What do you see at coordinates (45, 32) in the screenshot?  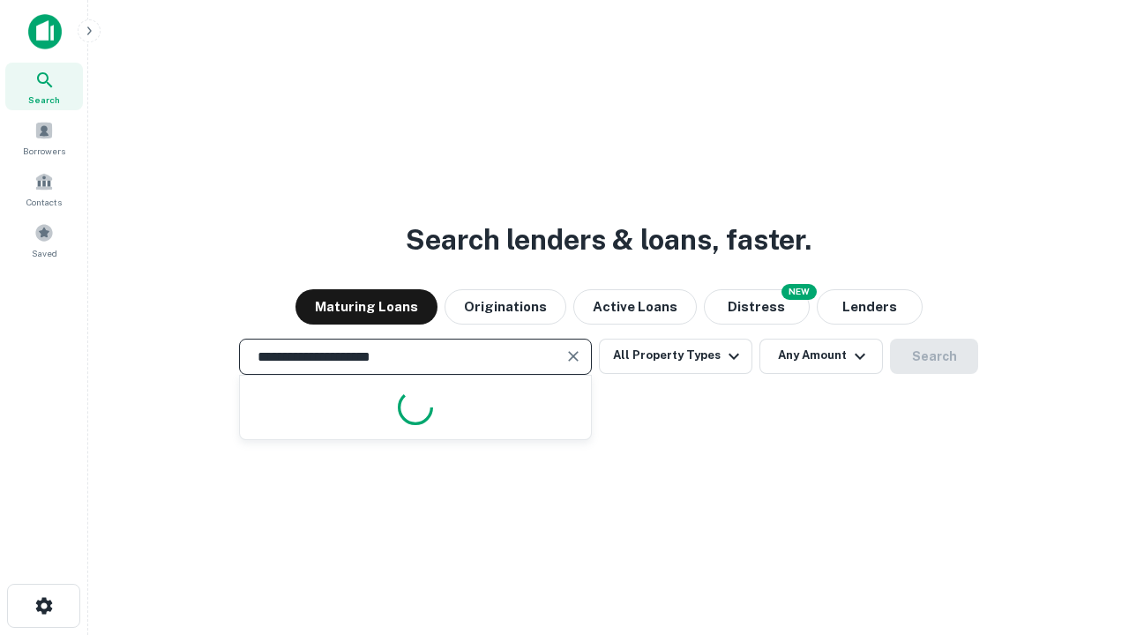 I see `img: capitalize-icon.png` at bounding box center [45, 32].